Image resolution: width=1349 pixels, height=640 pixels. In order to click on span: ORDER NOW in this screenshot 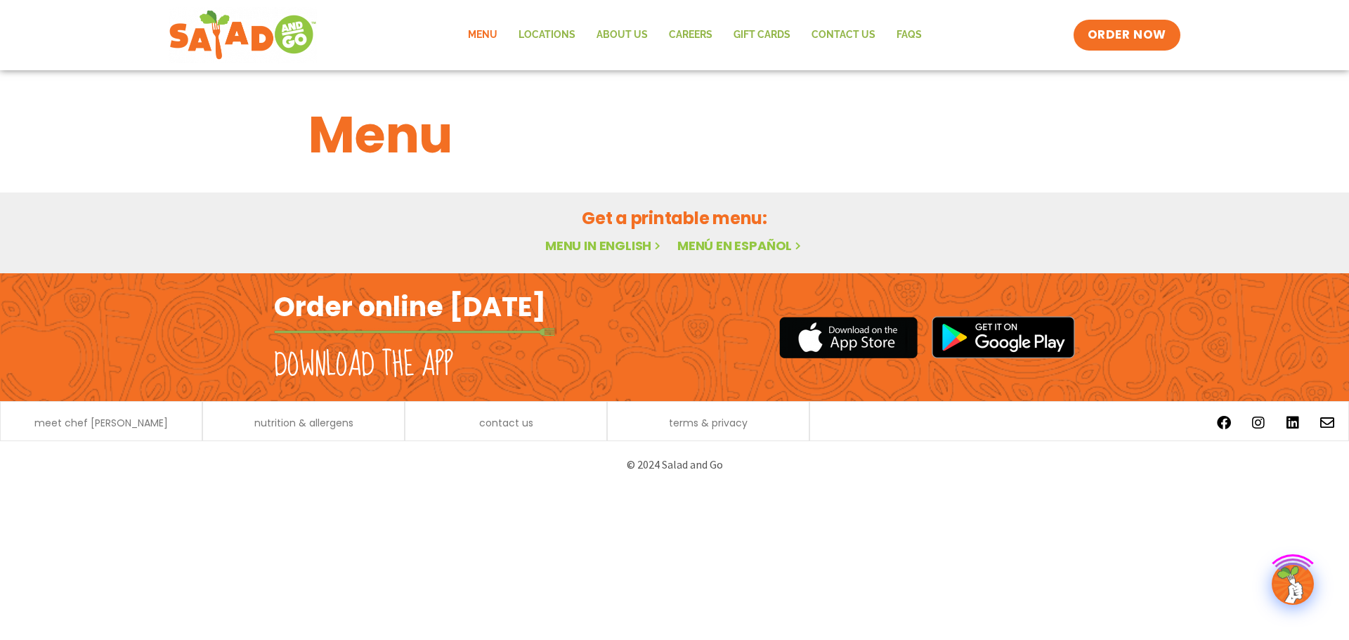, I will do `click(1127, 35)`.